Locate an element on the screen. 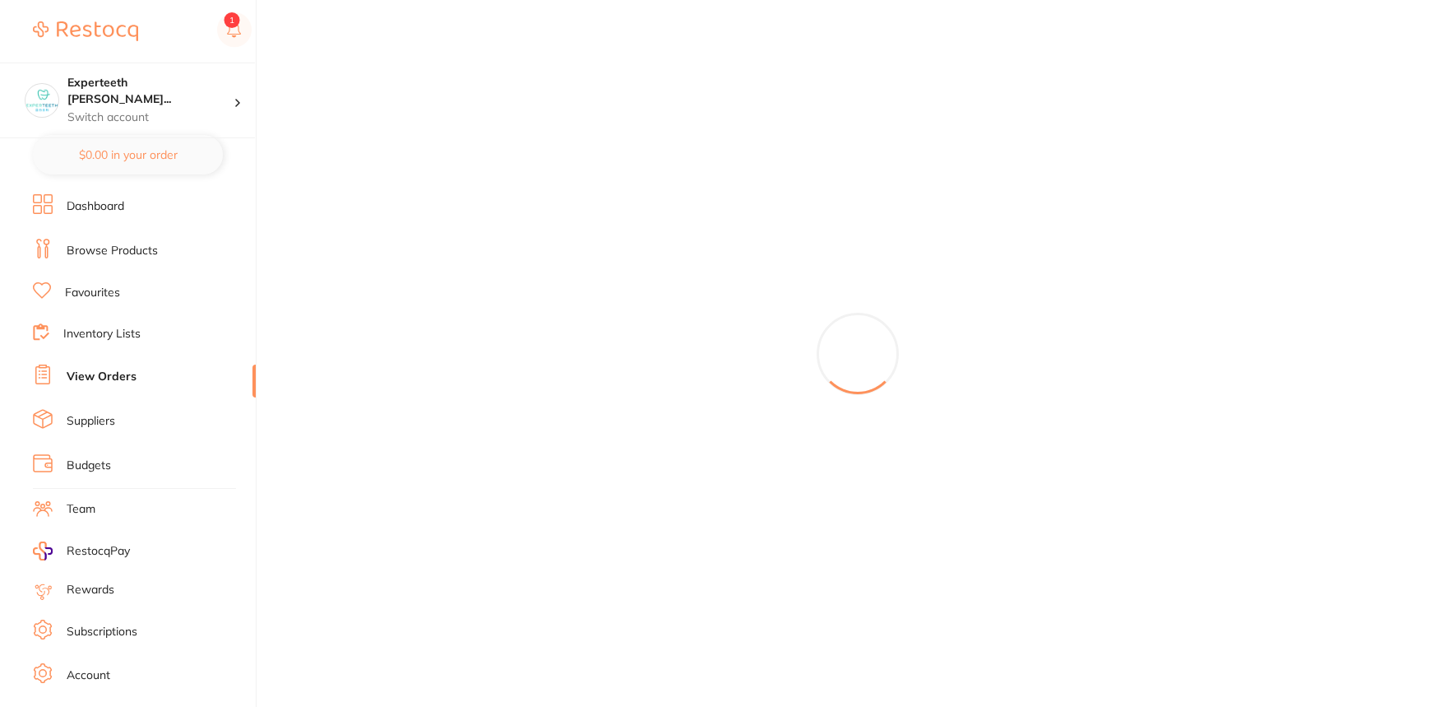 The image size is (1435, 707). a: Budgets is located at coordinates (89, 466).